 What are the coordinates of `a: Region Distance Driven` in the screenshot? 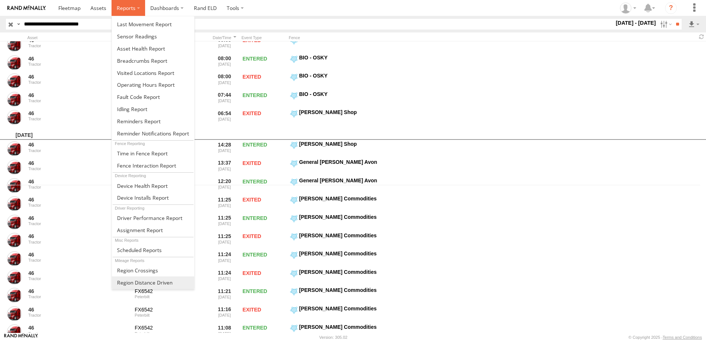 It's located at (153, 282).